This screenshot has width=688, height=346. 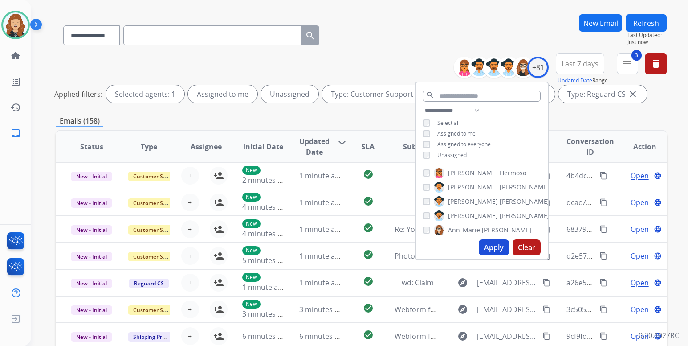 I want to click on span: Assigned to me, so click(x=457, y=133).